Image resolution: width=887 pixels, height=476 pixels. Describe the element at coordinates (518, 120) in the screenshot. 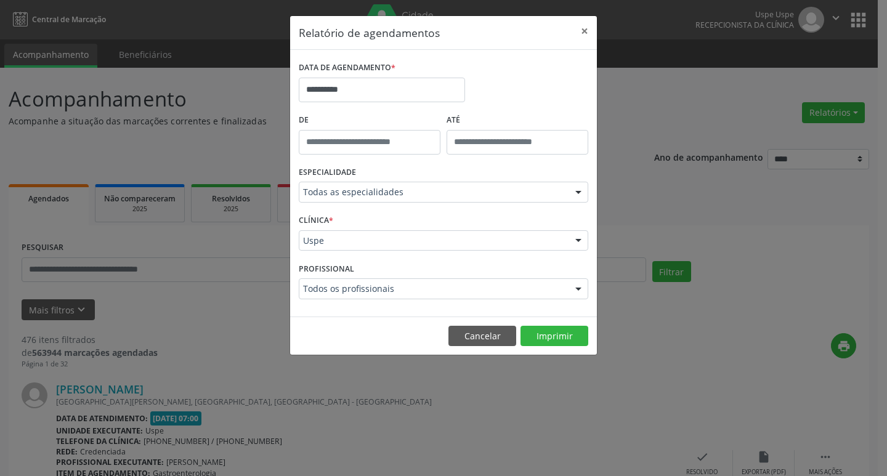

I see `label: ATÉ` at that location.